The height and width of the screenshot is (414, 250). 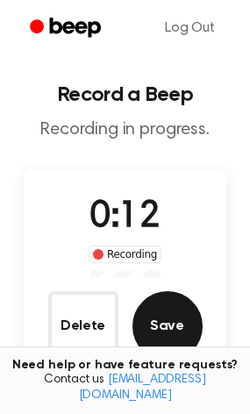 What do you see at coordinates (125, 130) in the screenshot?
I see `p: Recording in progress.` at bounding box center [125, 130].